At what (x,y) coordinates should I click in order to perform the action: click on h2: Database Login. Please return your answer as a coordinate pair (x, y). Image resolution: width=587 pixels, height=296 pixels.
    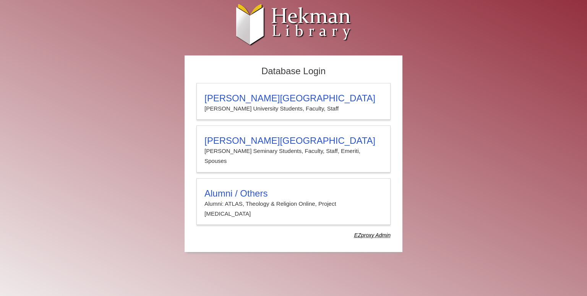
    Looking at the image, I should click on (294, 71).